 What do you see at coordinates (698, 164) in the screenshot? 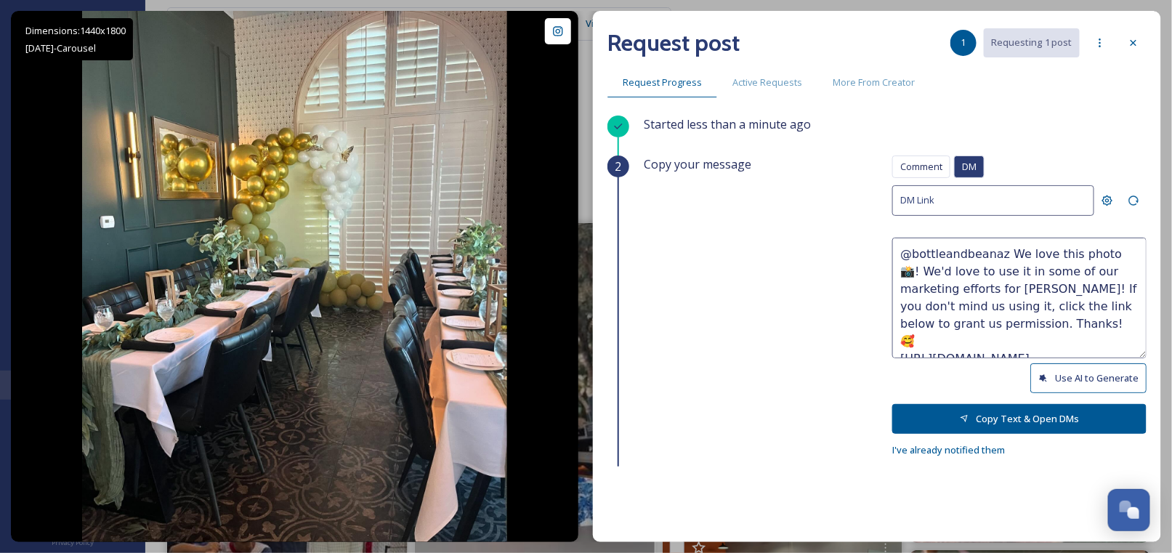
I see `span: Copy your message` at bounding box center [698, 164].